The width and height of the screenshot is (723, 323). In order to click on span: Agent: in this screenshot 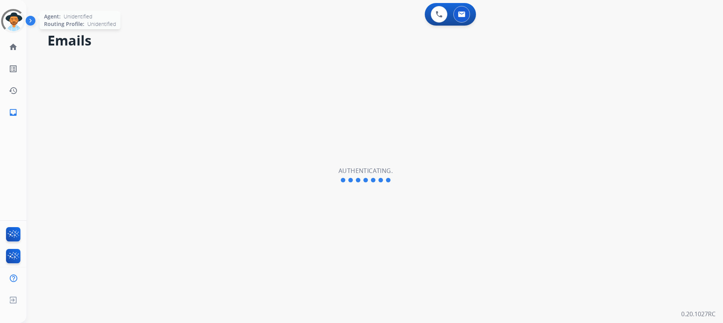, I will do `click(52, 17)`.